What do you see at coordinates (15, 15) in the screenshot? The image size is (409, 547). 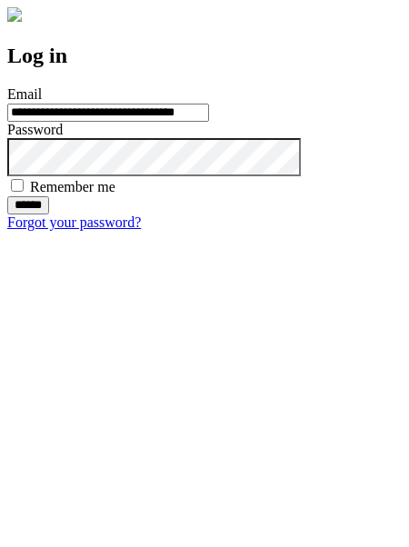 I see `img: logo-4e3dc11c47720685a147b03b5a06dd966a58ff35d612b21f08c02c0306f2b779.png` at bounding box center [15, 15].